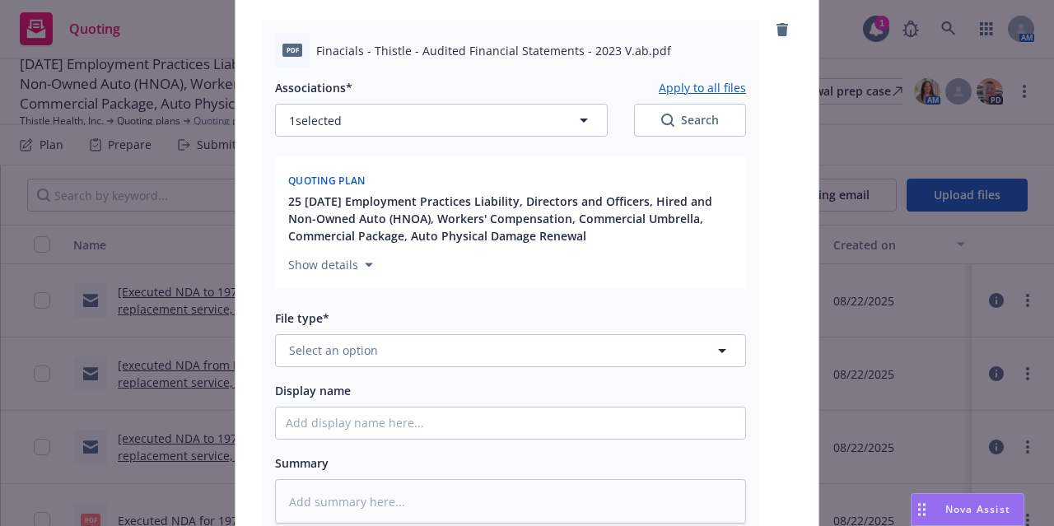 The width and height of the screenshot is (1054, 526). Describe the element at coordinates (968, 510) in the screenshot. I see `button: Nova Assist` at that location.